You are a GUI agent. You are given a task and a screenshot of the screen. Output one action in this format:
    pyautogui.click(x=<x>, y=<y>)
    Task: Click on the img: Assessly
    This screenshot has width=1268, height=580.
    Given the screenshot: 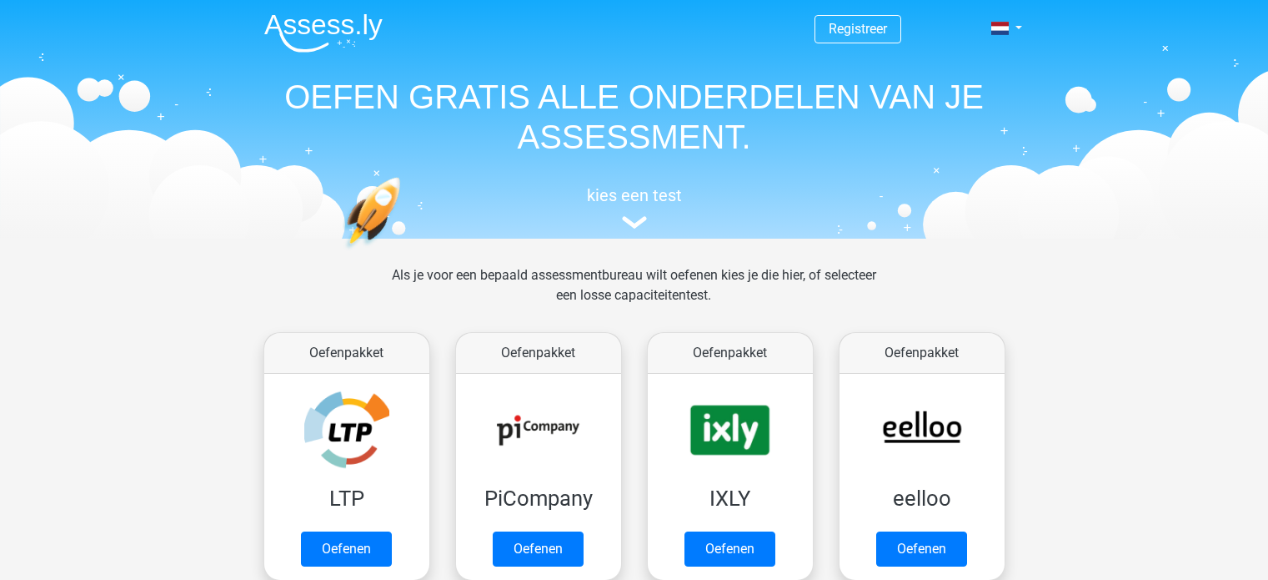 What is the action you would take?
    pyautogui.click(x=324, y=33)
    